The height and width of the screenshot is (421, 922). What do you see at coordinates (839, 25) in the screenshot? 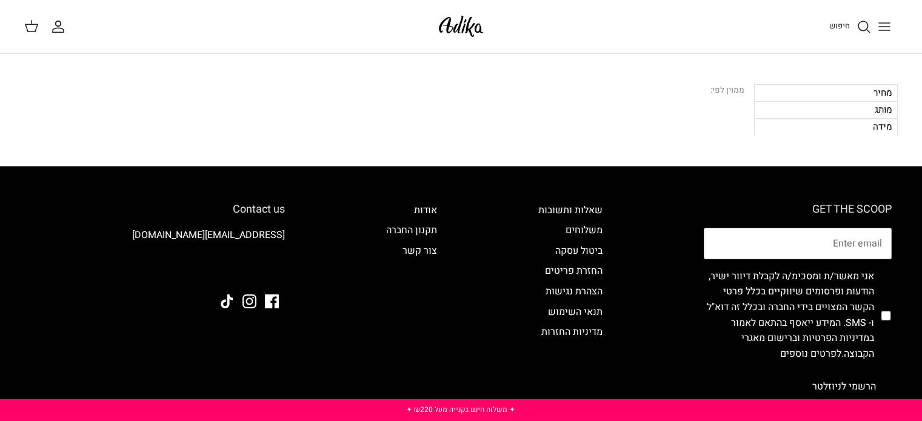
I see `span: חיפוש` at bounding box center [839, 25].